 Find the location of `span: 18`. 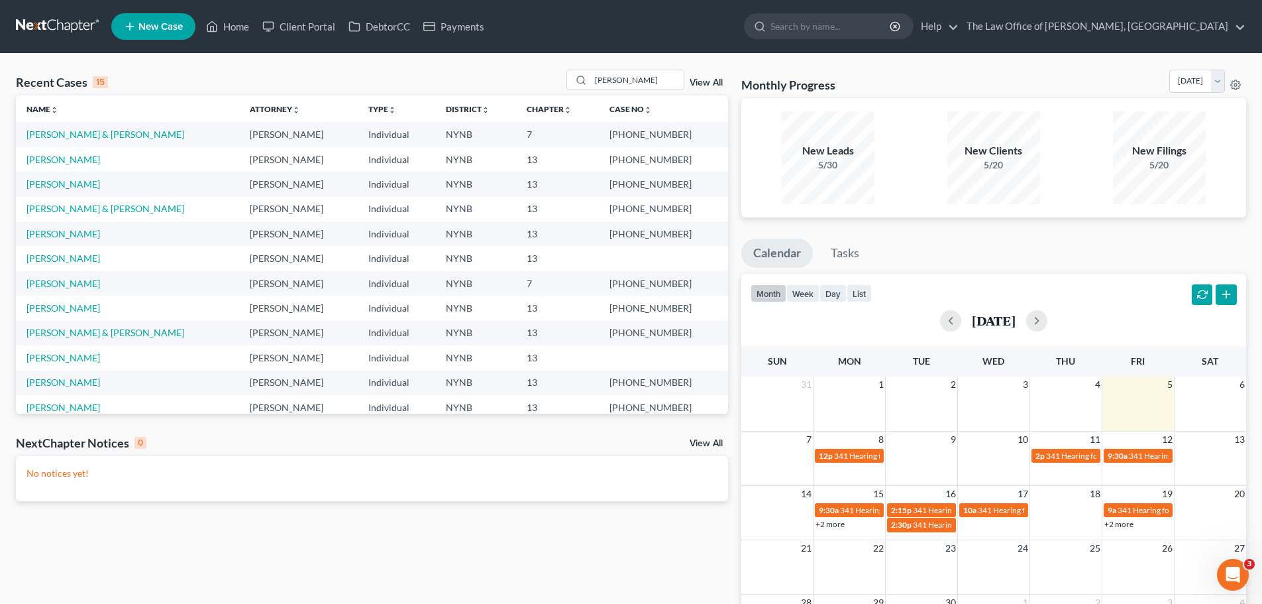

span: 18 is located at coordinates (1095, 494).